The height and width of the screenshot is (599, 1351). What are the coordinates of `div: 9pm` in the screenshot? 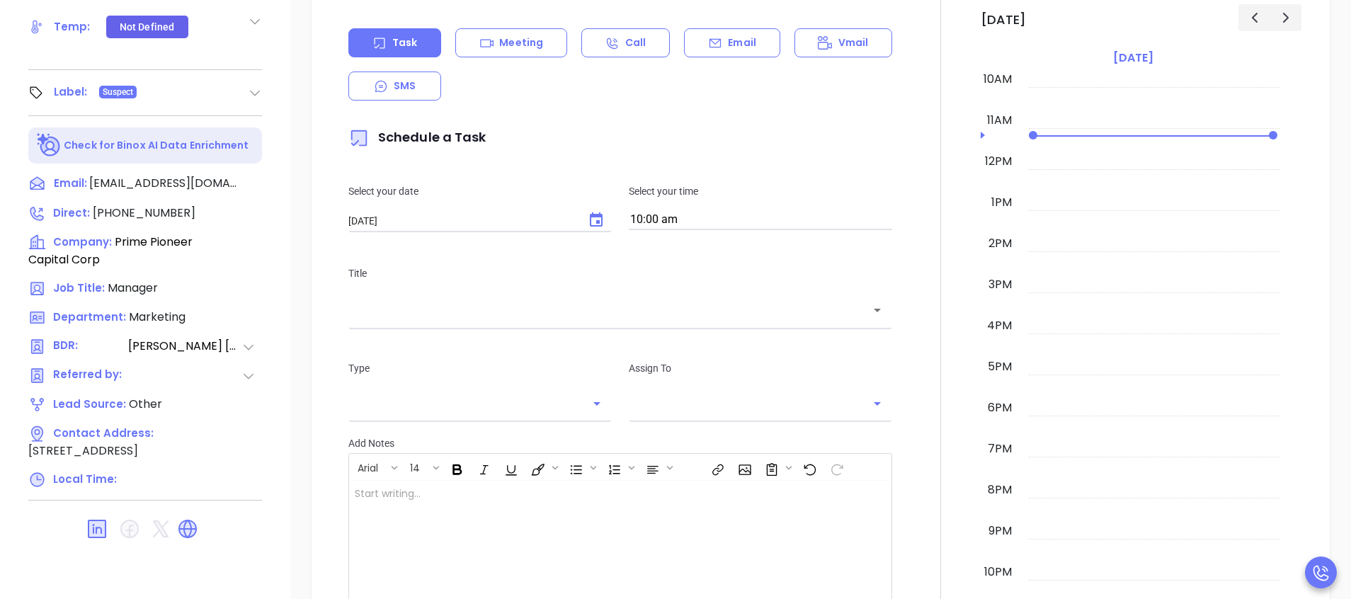 It's located at (1000, 531).